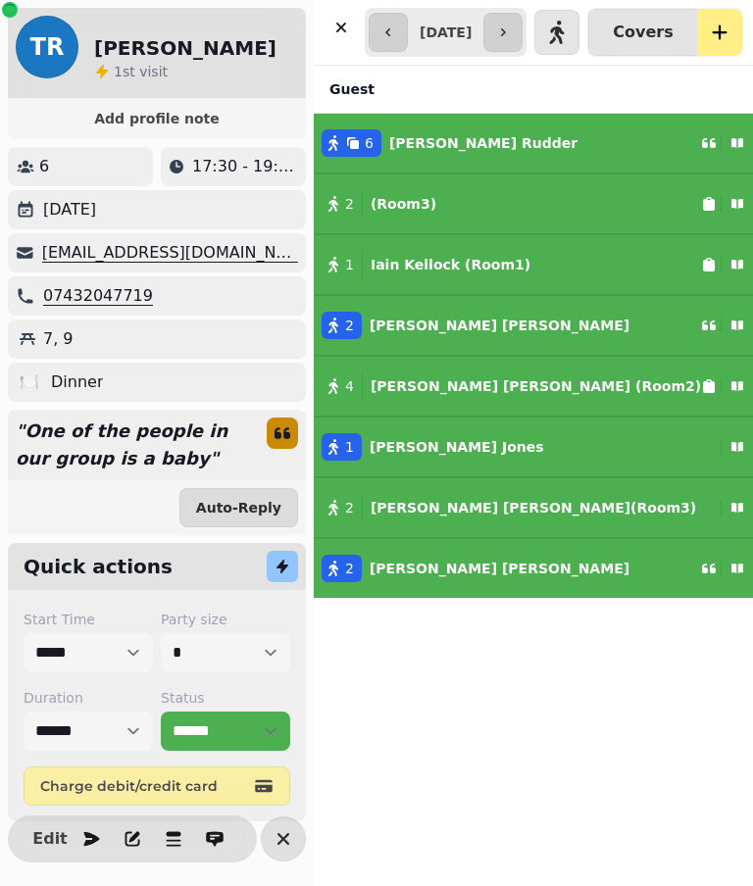 The width and height of the screenshot is (753, 886). Describe the element at coordinates (88, 698) in the screenshot. I see `label: Duration` at that location.